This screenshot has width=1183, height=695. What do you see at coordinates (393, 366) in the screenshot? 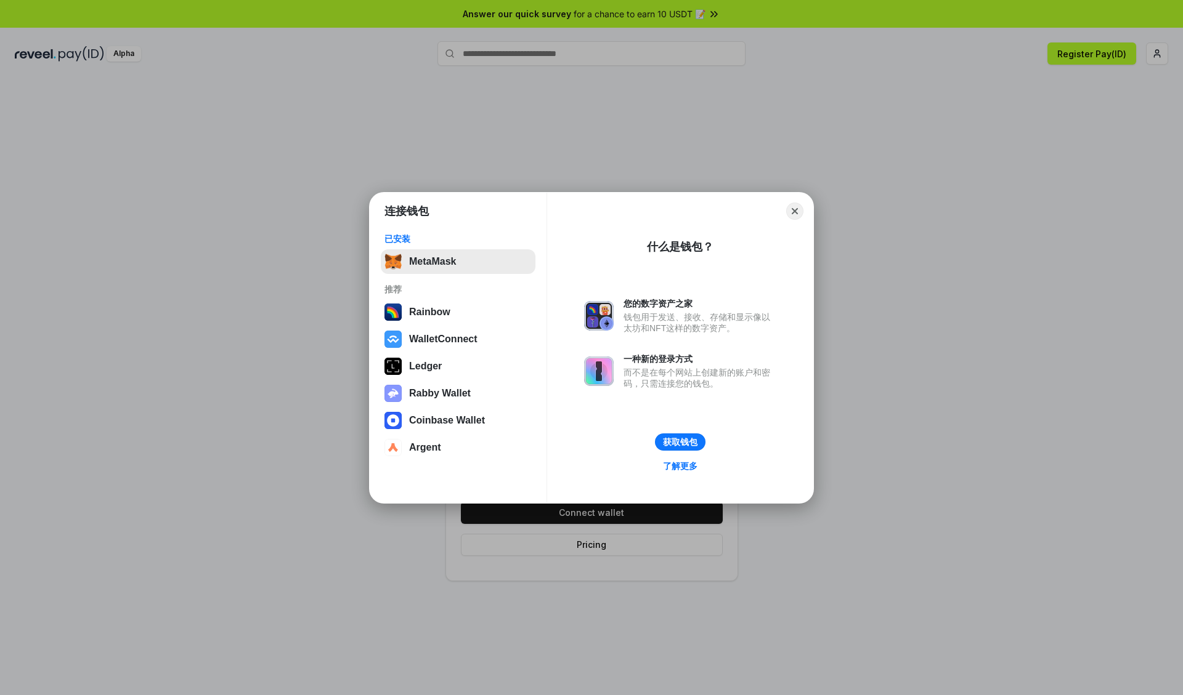
I see `img: svg+xml,%3Csvg%20xmlns%3D%22http%3A%2F%2Fwww.w3.org%2F2000%2Fsvg%22%20width%3D%2228%22%20height%3...` at bounding box center [393, 366].